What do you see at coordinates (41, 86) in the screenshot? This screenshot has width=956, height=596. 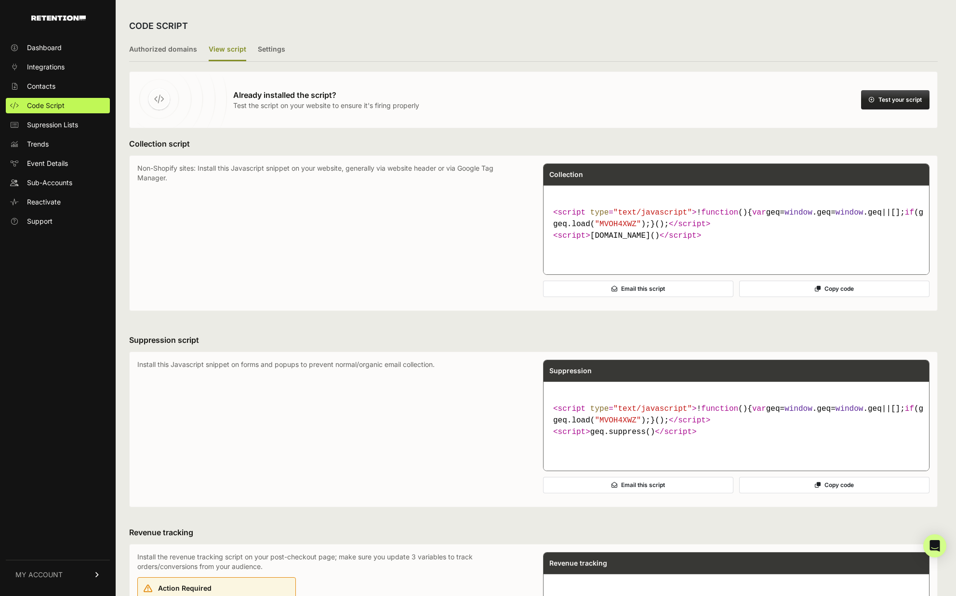 I see `span: Contacts` at bounding box center [41, 86].